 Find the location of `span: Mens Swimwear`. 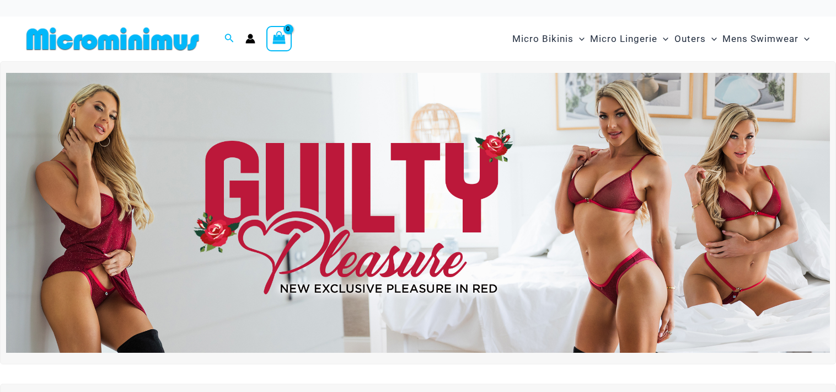

span: Mens Swimwear is located at coordinates (761, 39).